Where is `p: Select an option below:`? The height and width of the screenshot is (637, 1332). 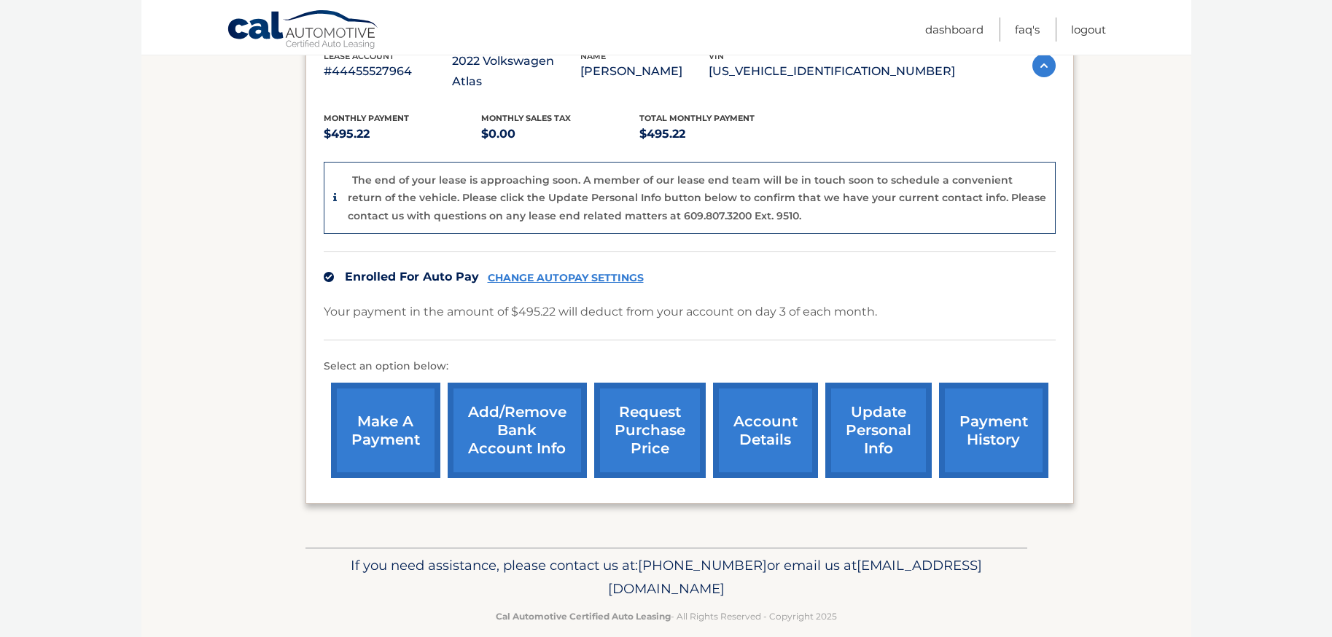
p: Select an option below: is located at coordinates (690, 367).